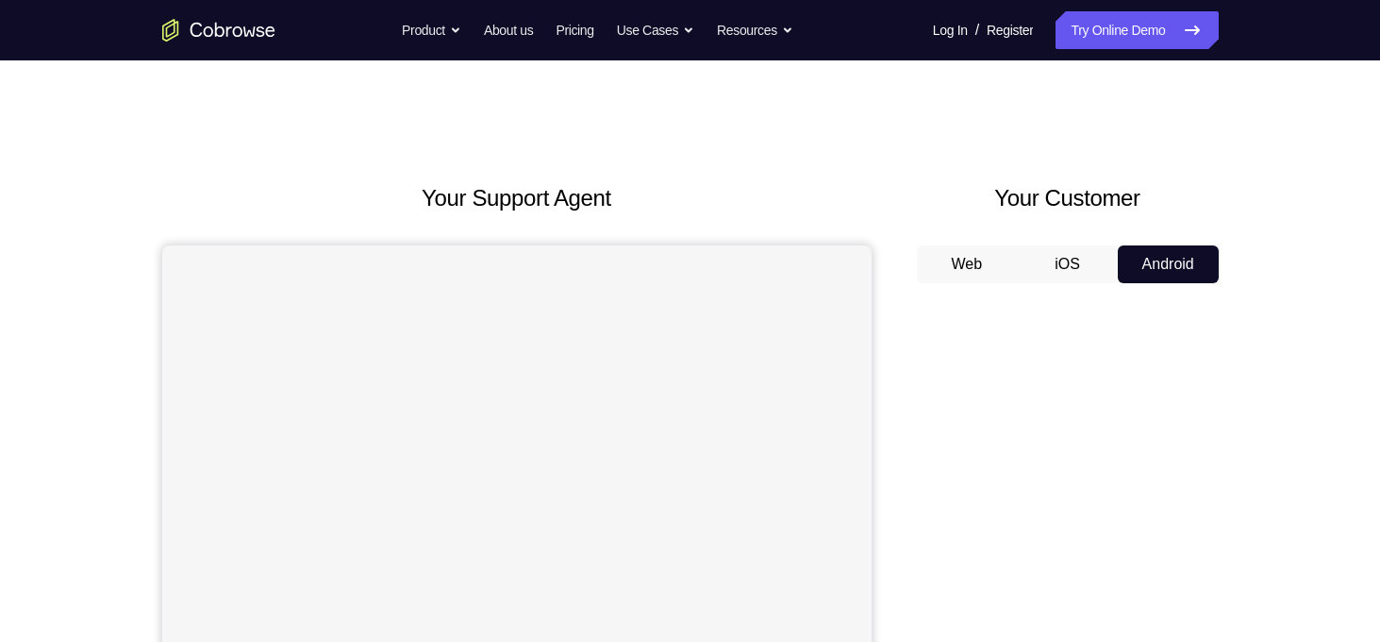 The image size is (1380, 642). Describe the element at coordinates (967, 264) in the screenshot. I see `button: Web` at that location.